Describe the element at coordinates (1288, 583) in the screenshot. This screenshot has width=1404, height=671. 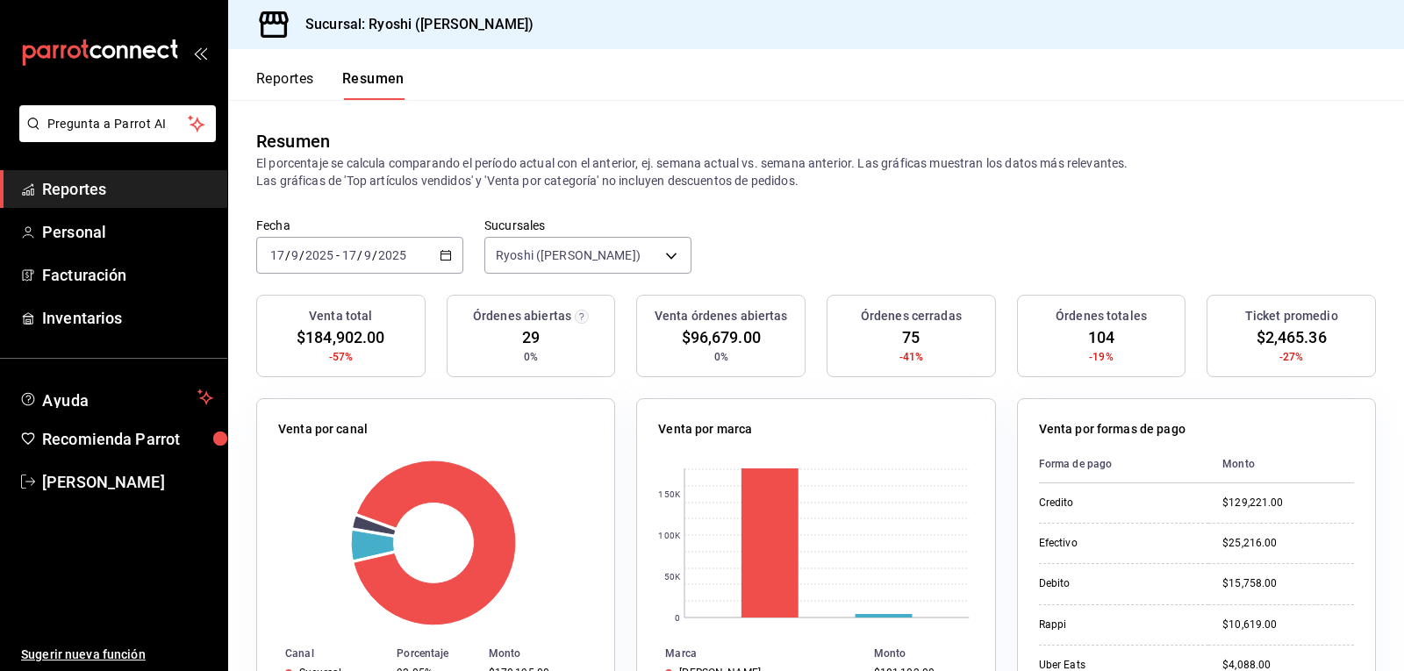
I see `div: $15,758.00` at that location.